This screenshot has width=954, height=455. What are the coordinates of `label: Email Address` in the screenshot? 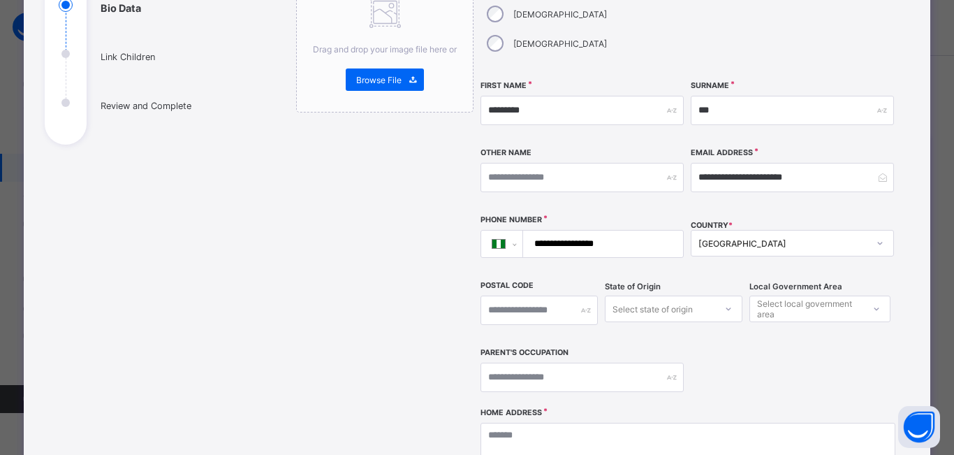 It's located at (722, 152).